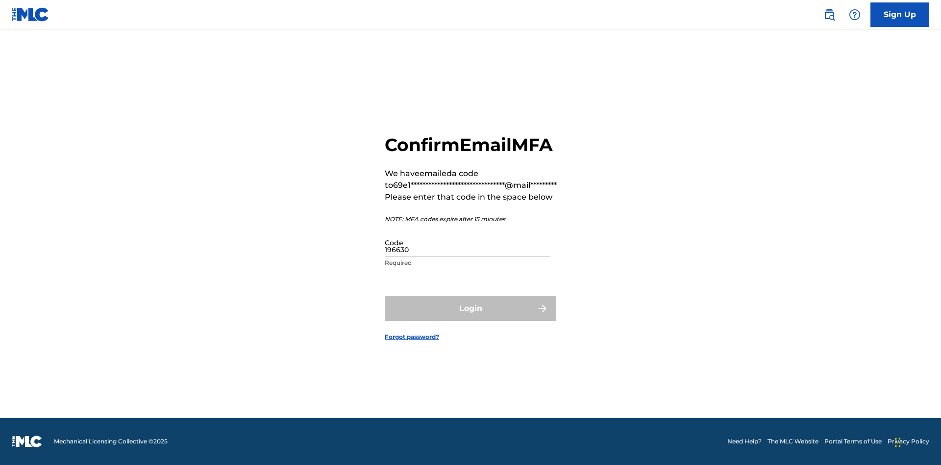 The height and width of the screenshot is (465, 941). What do you see at coordinates (111, 441) in the screenshot?
I see `span: Mechanical Licensing Collective © 2025` at bounding box center [111, 441].